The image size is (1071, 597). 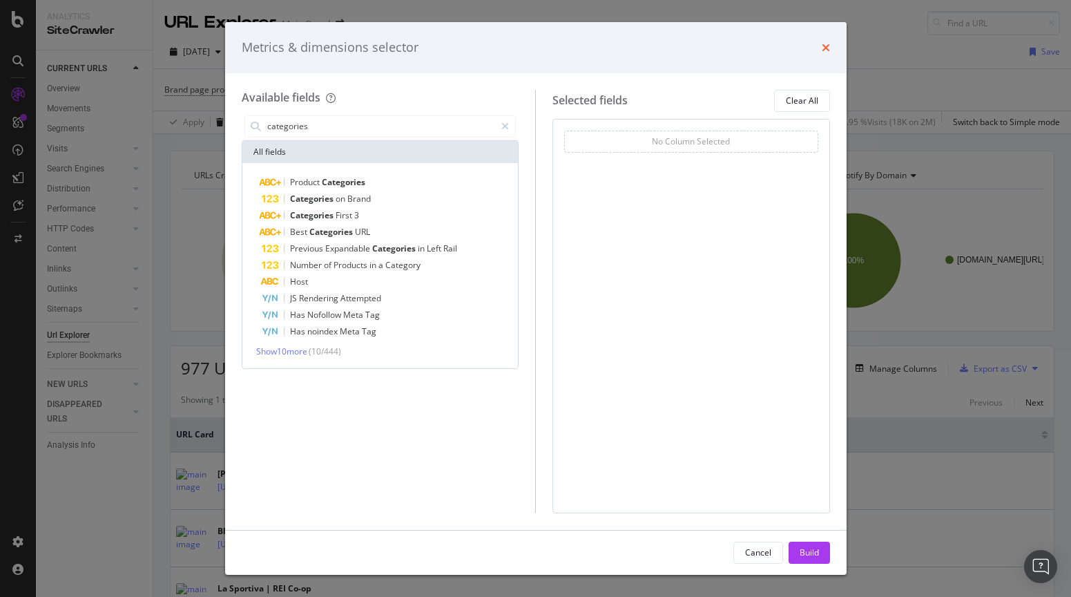 What do you see at coordinates (758, 552) in the screenshot?
I see `button: Cancel` at bounding box center [758, 552].